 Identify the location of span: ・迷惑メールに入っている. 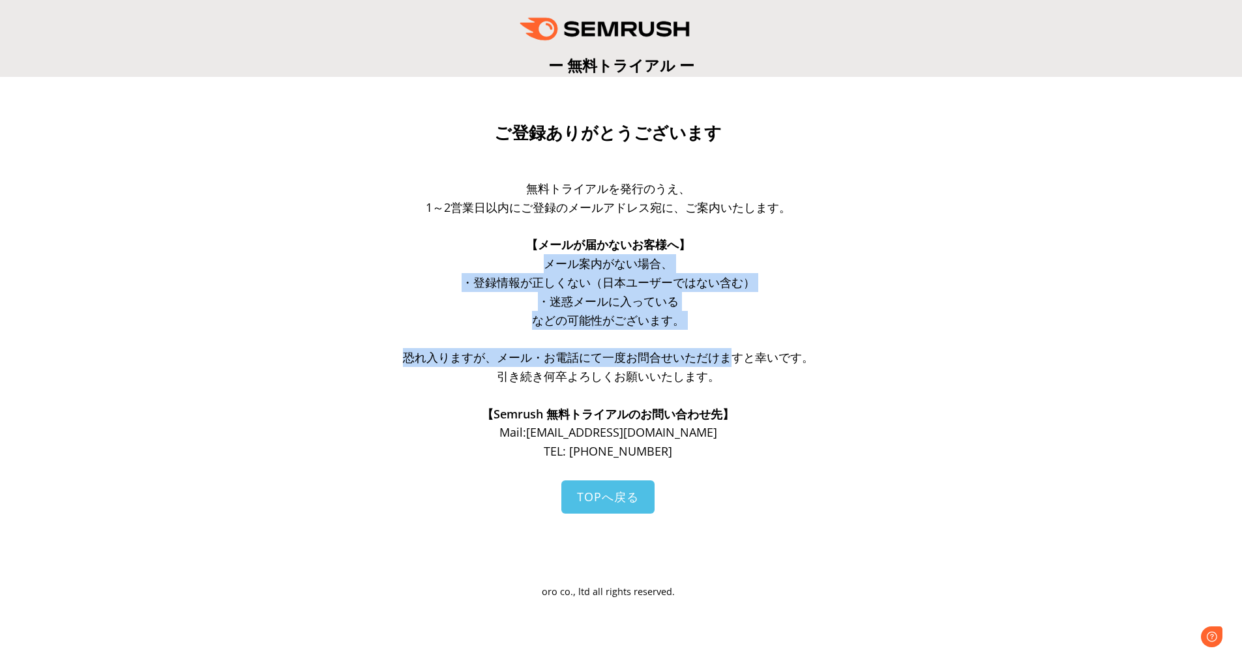
(608, 301).